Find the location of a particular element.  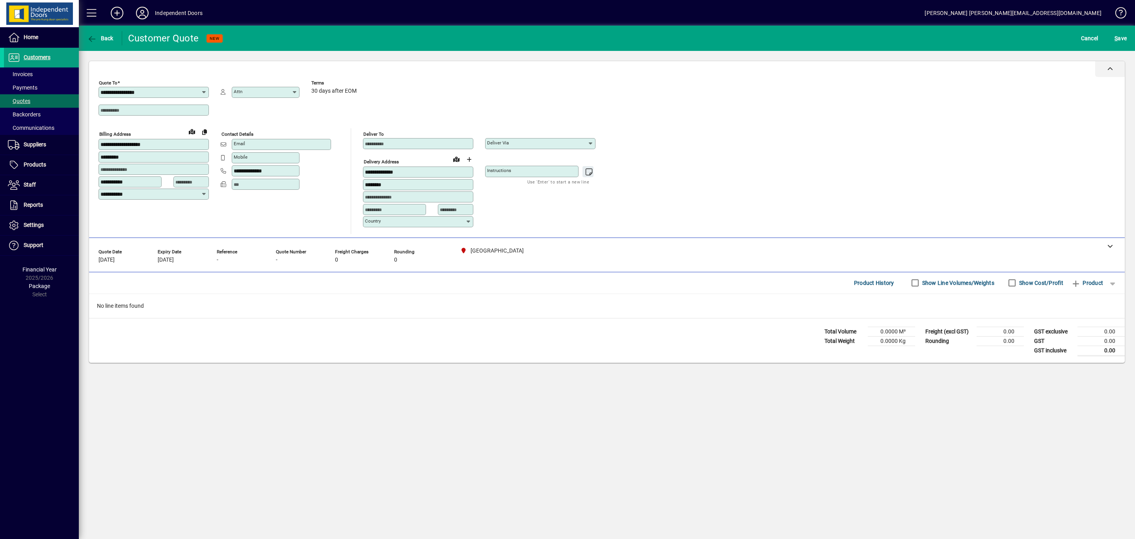

mat-label: Country is located at coordinates (373, 221).